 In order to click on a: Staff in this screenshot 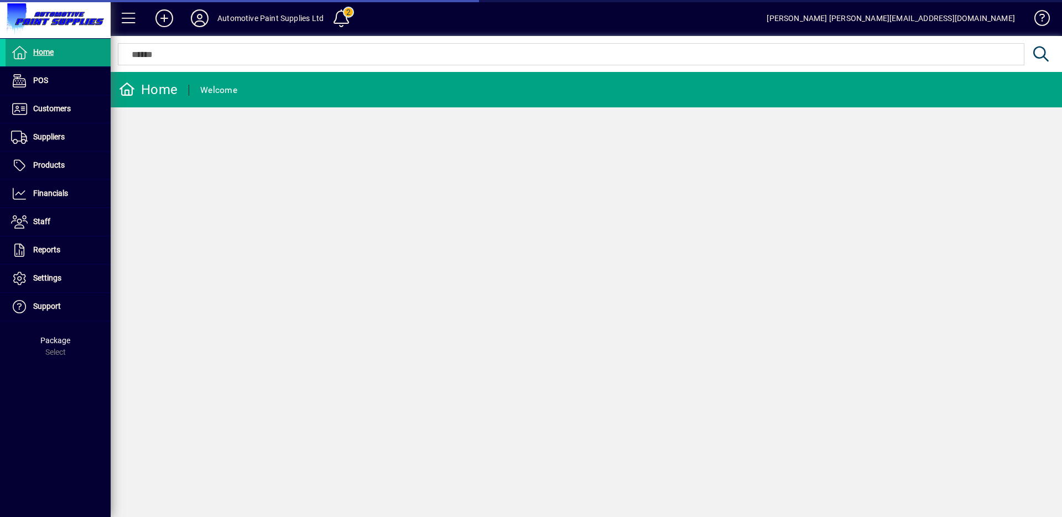, I will do `click(58, 222)`.